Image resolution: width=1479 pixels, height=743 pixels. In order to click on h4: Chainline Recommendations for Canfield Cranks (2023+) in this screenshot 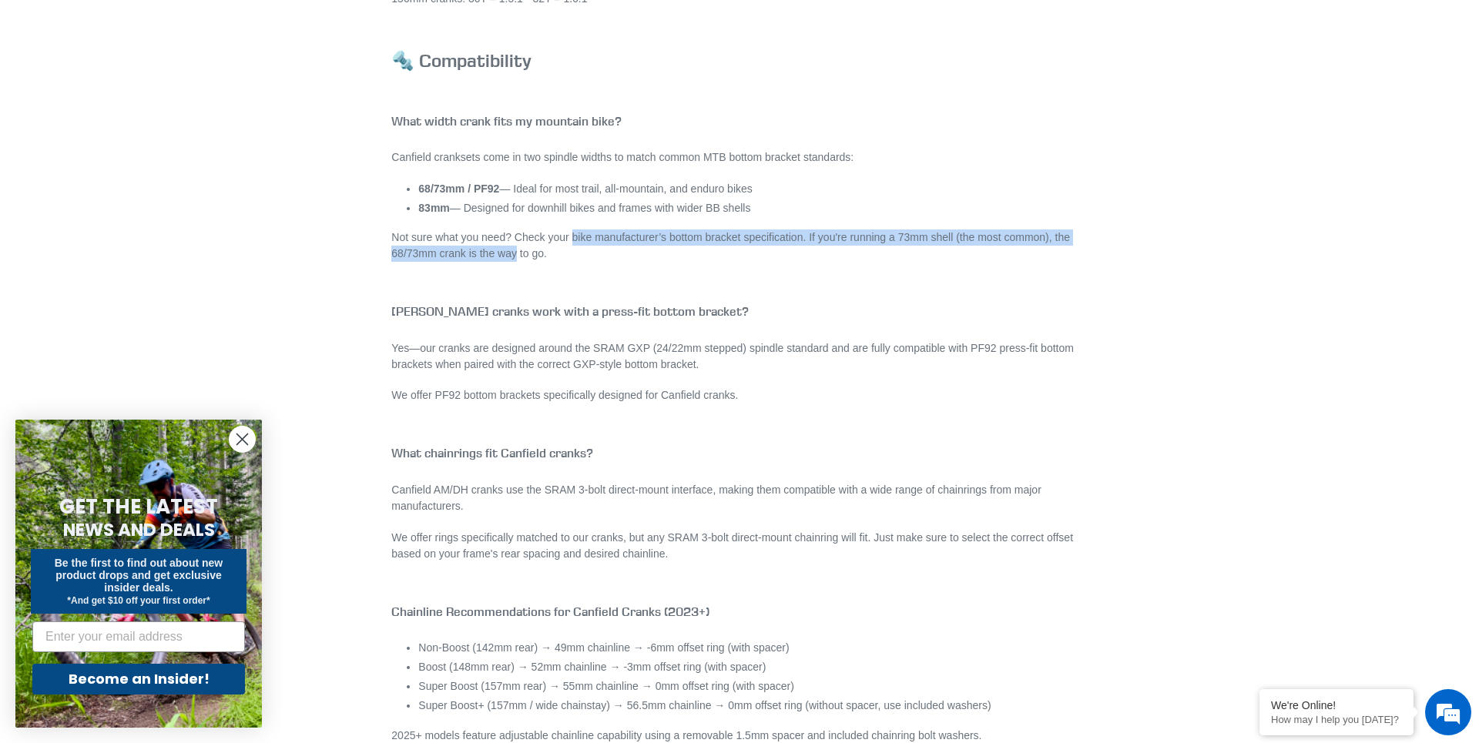, I will do `click(739, 612)`.